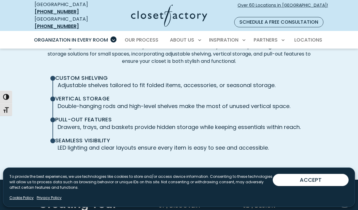  What do you see at coordinates (279, 22) in the screenshot?
I see `a: Schedule a Free Consultation` at bounding box center [279, 22].